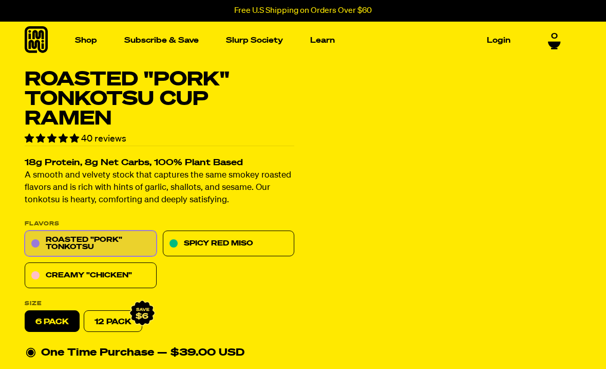  Describe the element at coordinates (159, 188) in the screenshot. I see `p: A smooth and velvety stock that captures the same smokey roasted flavors and is rich with hints o...` at that location.